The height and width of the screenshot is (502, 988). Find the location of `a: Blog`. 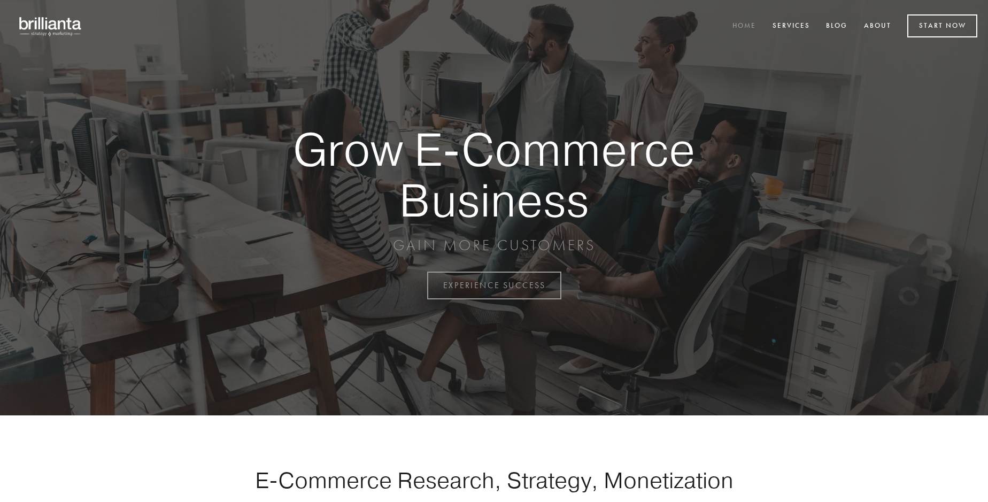

a: Blog is located at coordinates (837, 26).